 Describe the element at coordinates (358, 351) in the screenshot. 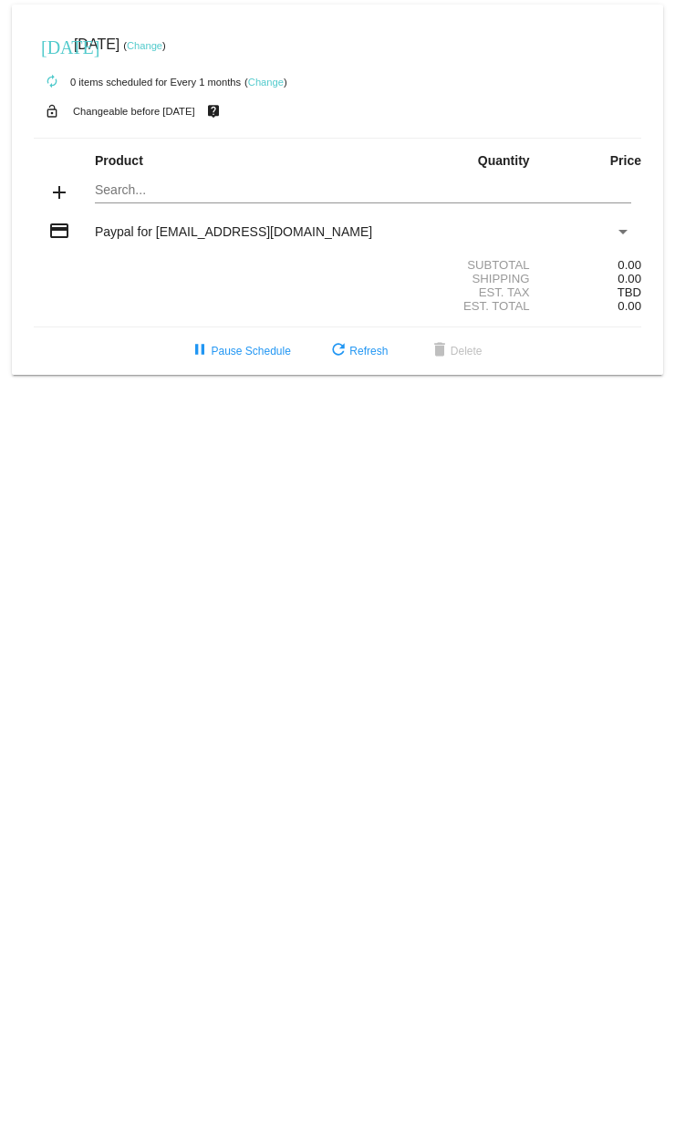

I see `button: Refresh` at that location.